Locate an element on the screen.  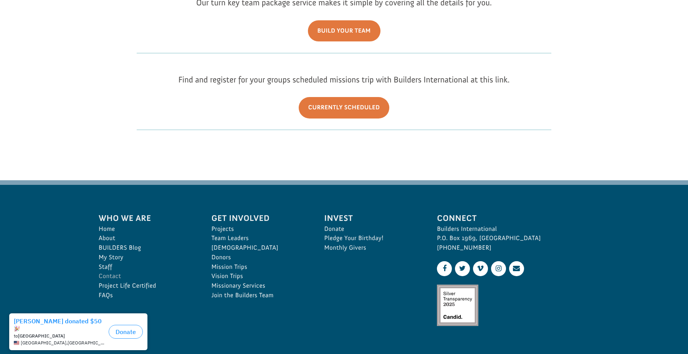
a: Donate is located at coordinates (372, 229).